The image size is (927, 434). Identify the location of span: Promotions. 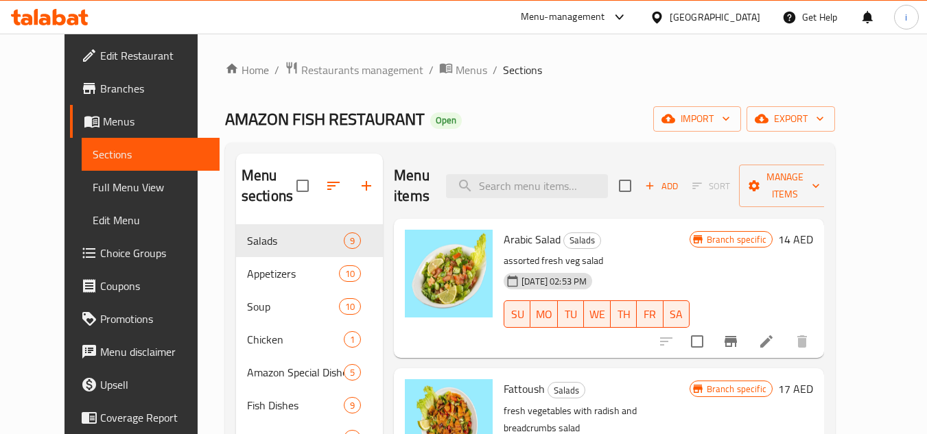
(154, 319).